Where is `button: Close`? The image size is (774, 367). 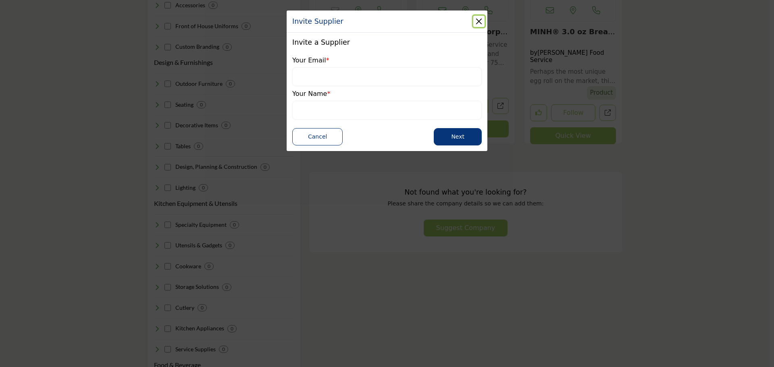
button: Close is located at coordinates (479, 21).